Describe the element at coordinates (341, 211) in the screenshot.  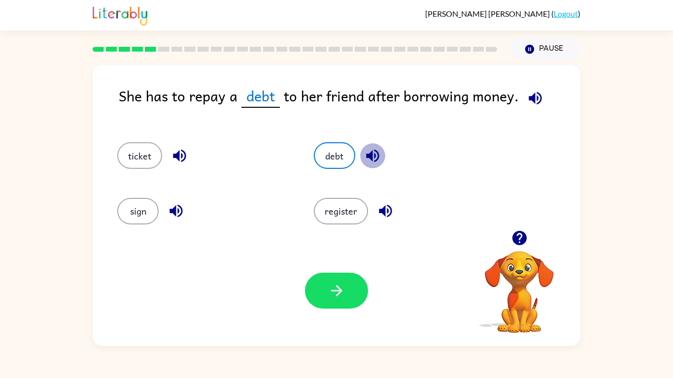
I see `button: register` at that location.